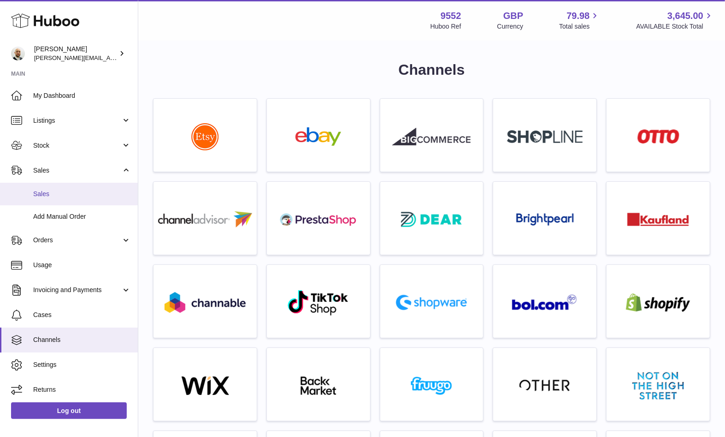  I want to click on a: roseta-channable, so click(205, 301).